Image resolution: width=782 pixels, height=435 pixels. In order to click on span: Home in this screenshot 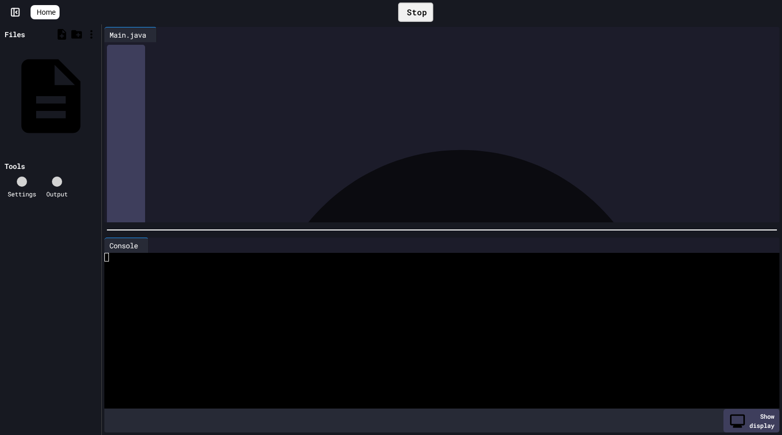, I will do `click(46, 12)`.